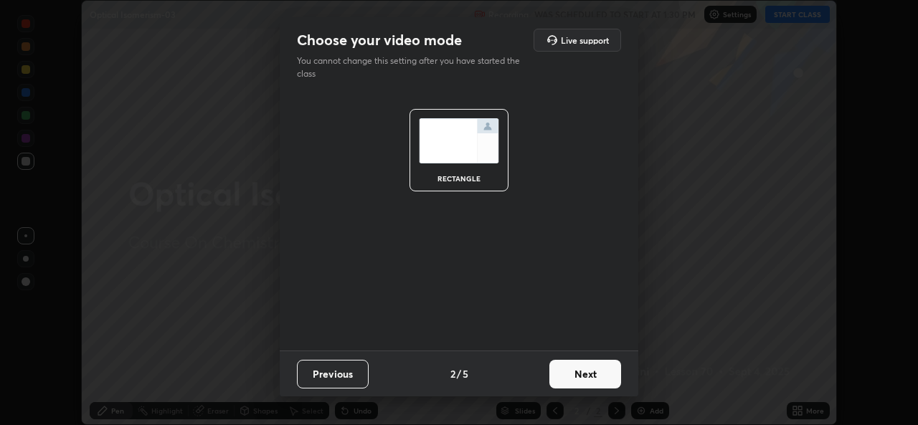  I want to click on button: Previous, so click(333, 375).